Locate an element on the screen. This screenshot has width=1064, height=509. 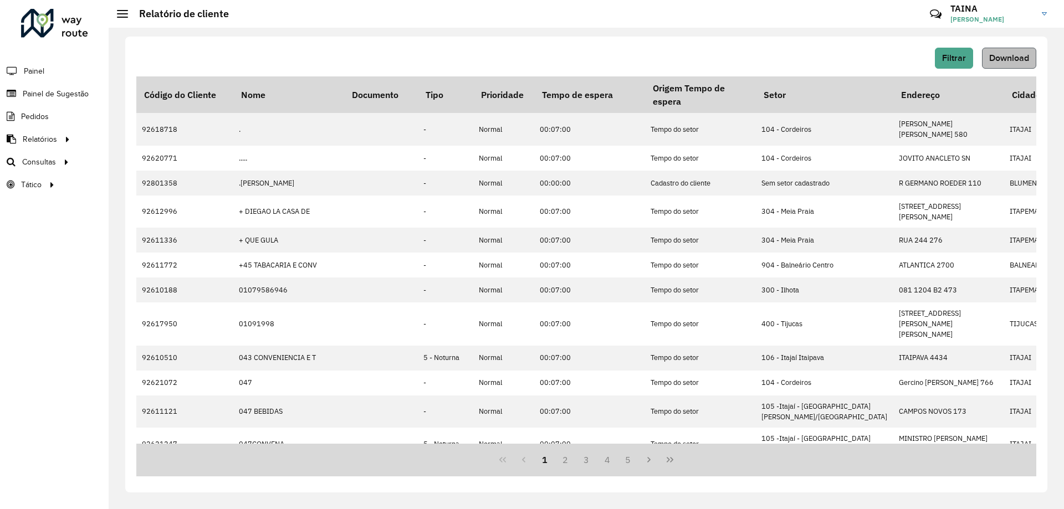
th: Código do Cliente is located at coordinates (184, 95).